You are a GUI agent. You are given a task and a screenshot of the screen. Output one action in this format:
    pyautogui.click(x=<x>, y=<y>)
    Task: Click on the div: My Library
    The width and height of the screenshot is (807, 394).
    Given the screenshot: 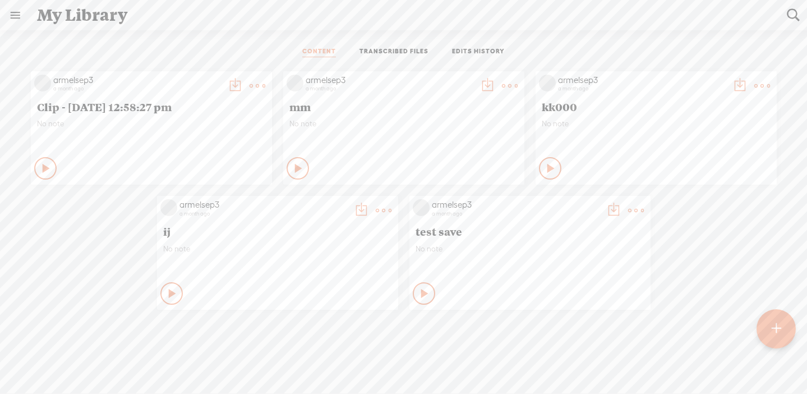 What is the action you would take?
    pyautogui.click(x=404, y=15)
    